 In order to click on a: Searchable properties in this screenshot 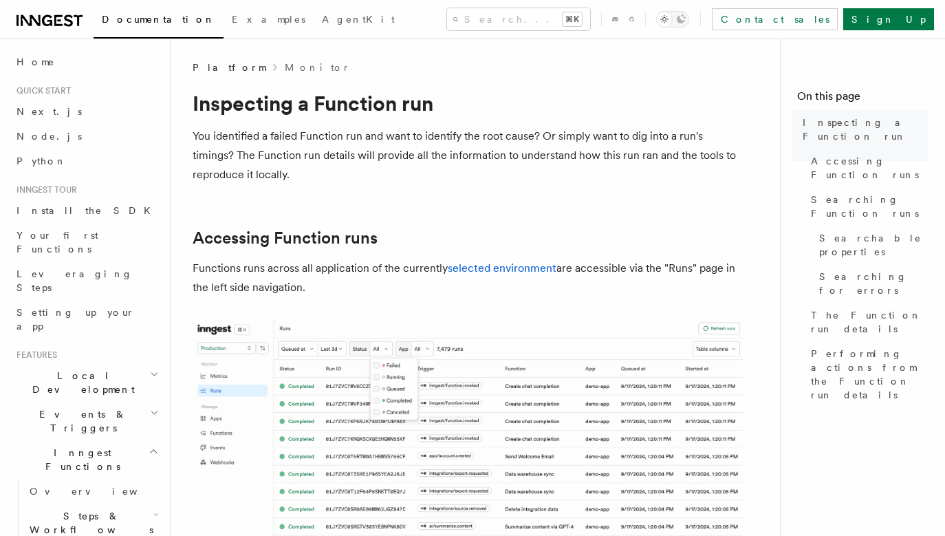, I will do `click(871, 245)`.